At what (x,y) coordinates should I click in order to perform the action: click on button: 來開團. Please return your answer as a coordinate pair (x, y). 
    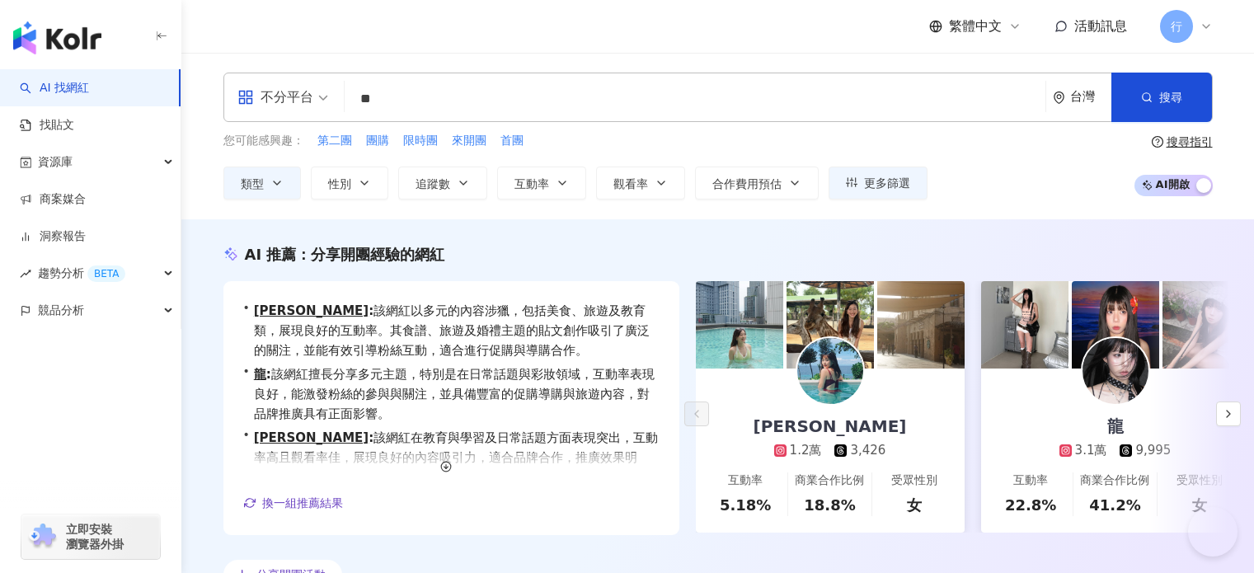
    Looking at the image, I should click on (469, 141).